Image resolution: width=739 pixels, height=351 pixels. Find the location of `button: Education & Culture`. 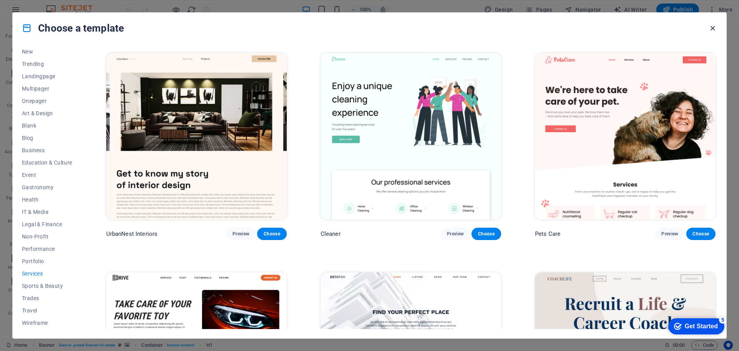

button: Education & Culture is located at coordinates (47, 162).